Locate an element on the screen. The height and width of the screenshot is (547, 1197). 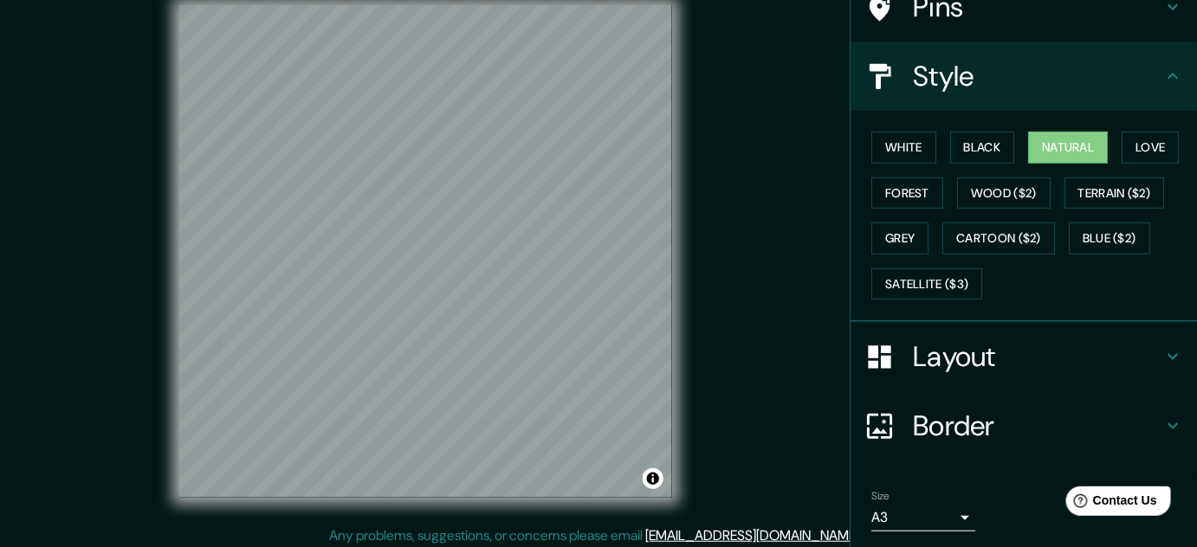
button: White is located at coordinates (903, 147).